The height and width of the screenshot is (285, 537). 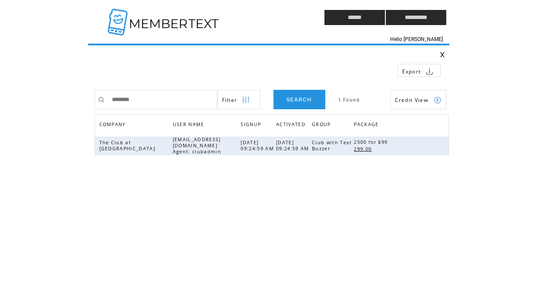 What do you see at coordinates (114, 125) in the screenshot?
I see `span: COMPANY` at bounding box center [114, 125].